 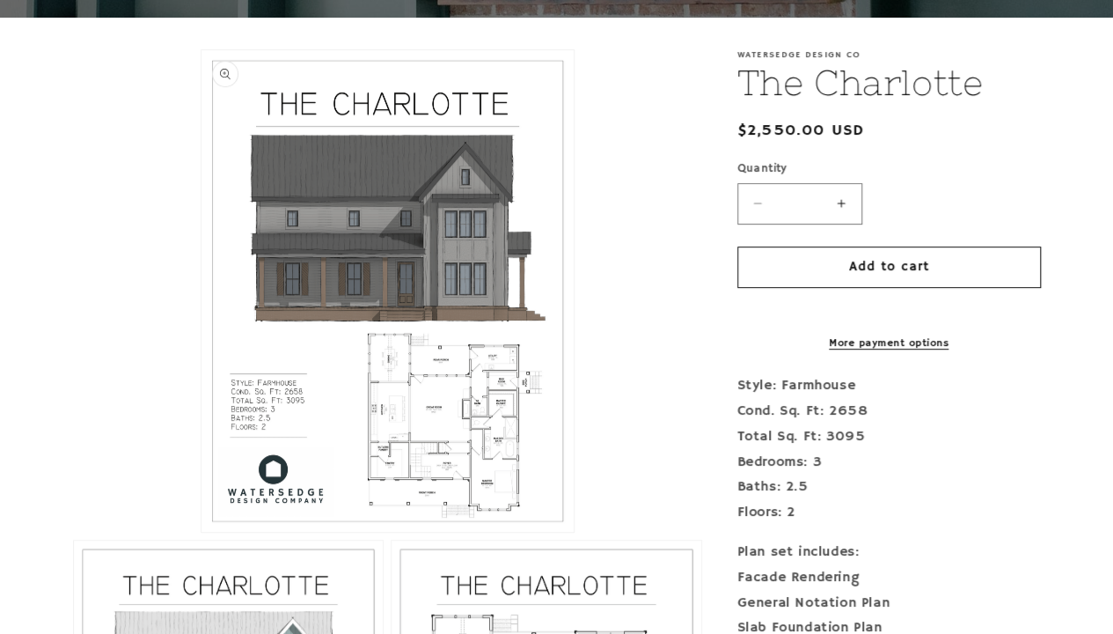 What do you see at coordinates (801, 130) in the screenshot?
I see `span: $2,550.00 USD` at bounding box center [801, 130].